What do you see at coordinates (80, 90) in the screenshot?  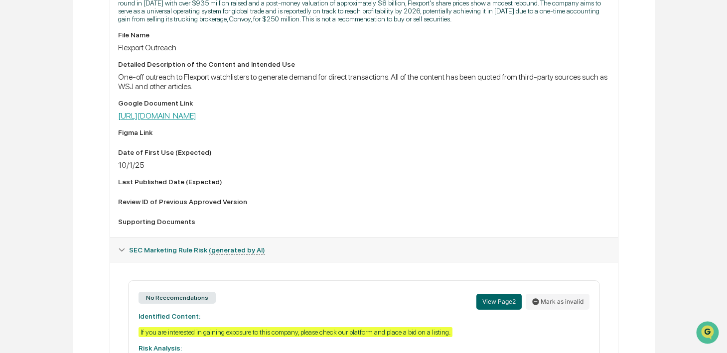 I see `div: We're available if you need us!` at bounding box center [80, 90].